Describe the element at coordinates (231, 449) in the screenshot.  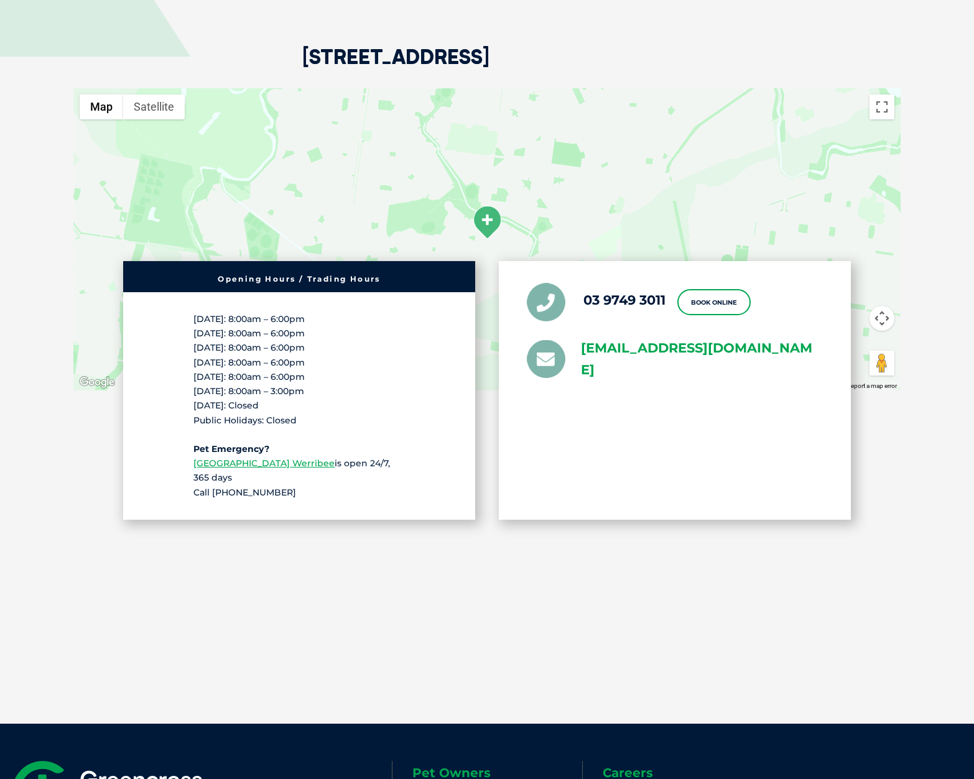
I see `b: Pet Emergency?` at that location.